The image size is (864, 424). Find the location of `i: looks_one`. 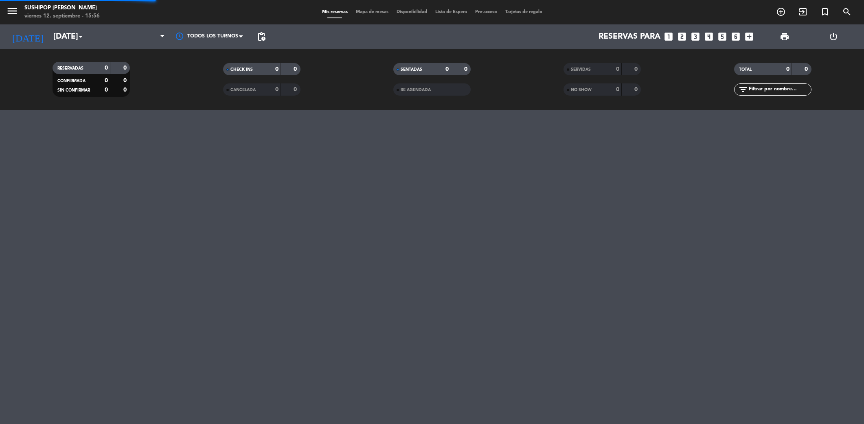

i: looks_one is located at coordinates (669, 37).